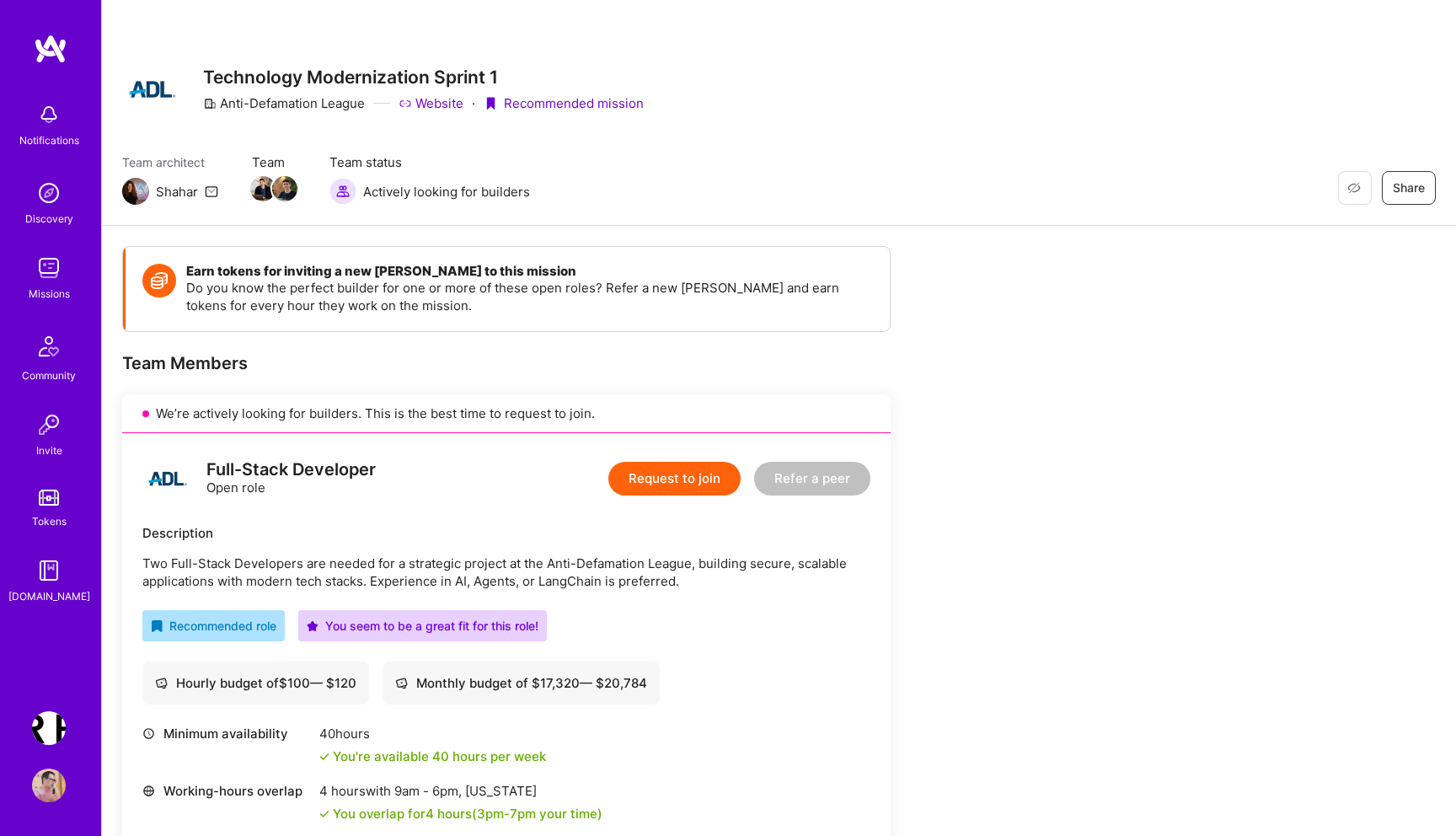  Describe the element at coordinates (49, 571) in the screenshot. I see `img: guide book` at that location.